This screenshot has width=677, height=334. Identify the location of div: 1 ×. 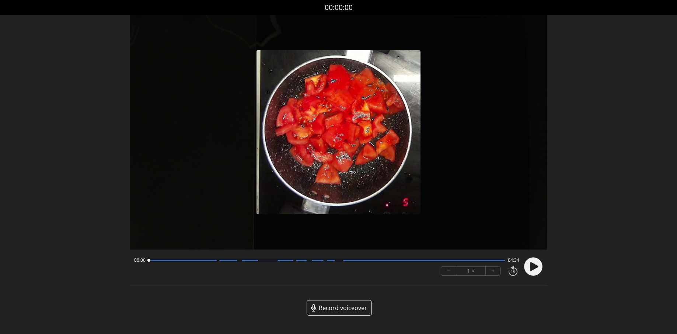
(471, 271).